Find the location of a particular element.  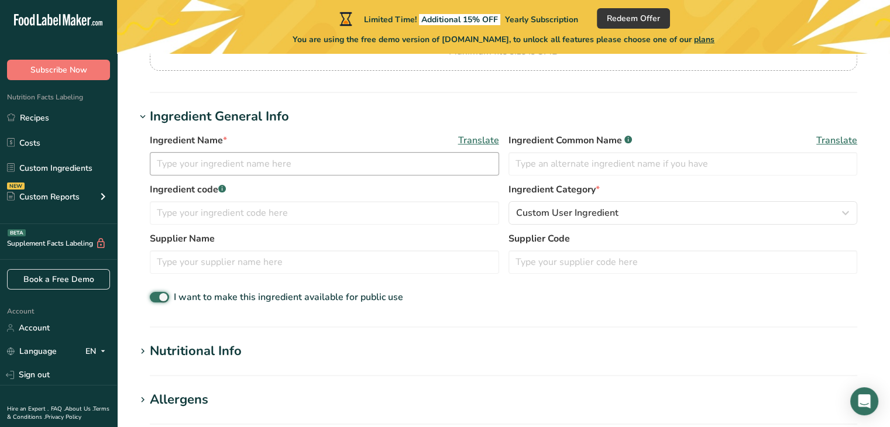

a: About Us . is located at coordinates (79, 409).